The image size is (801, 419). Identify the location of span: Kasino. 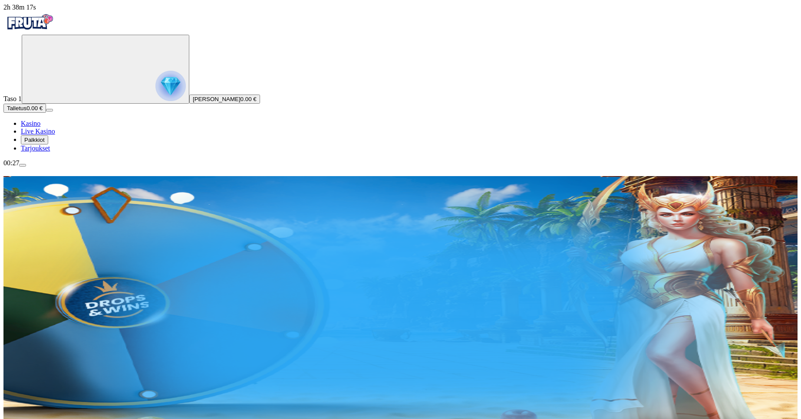
(30, 123).